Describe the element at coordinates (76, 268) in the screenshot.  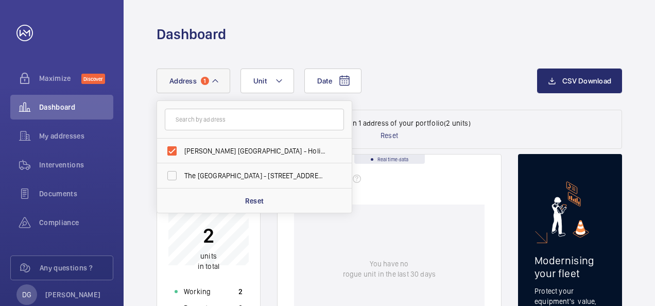
I see `span: Any questions ?` at that location.